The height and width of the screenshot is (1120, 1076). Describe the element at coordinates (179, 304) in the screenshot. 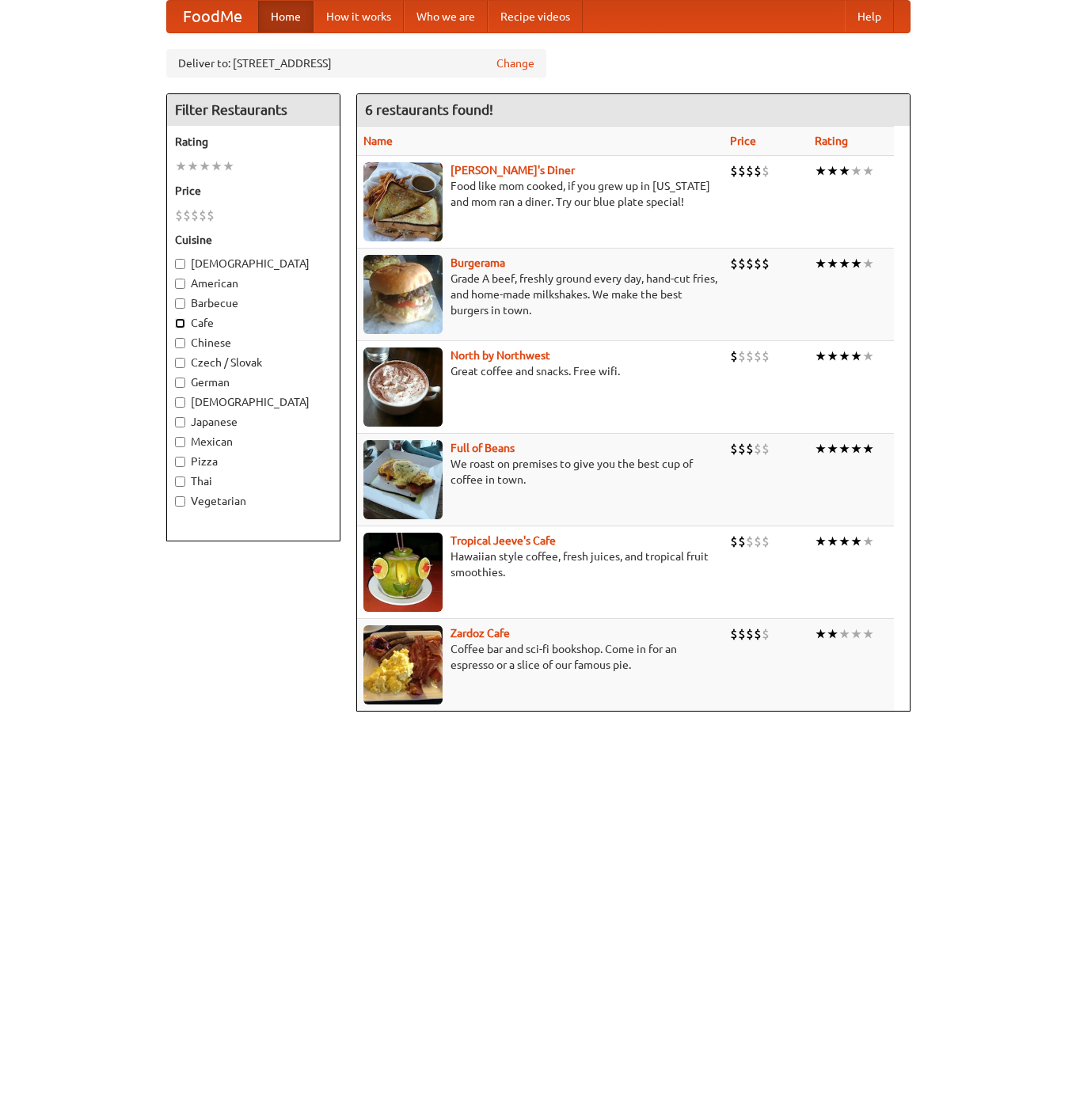

I see `input: Barbecue` at that location.